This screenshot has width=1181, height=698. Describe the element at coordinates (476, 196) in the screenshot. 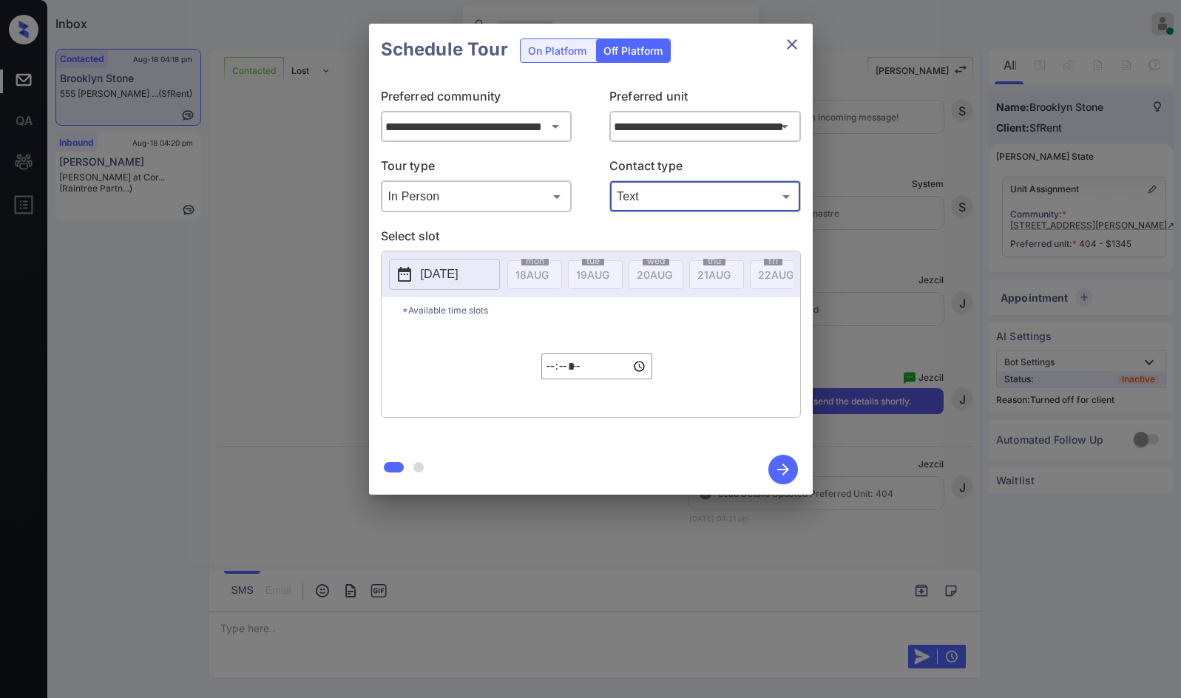

I see `div: In Person` at that location.